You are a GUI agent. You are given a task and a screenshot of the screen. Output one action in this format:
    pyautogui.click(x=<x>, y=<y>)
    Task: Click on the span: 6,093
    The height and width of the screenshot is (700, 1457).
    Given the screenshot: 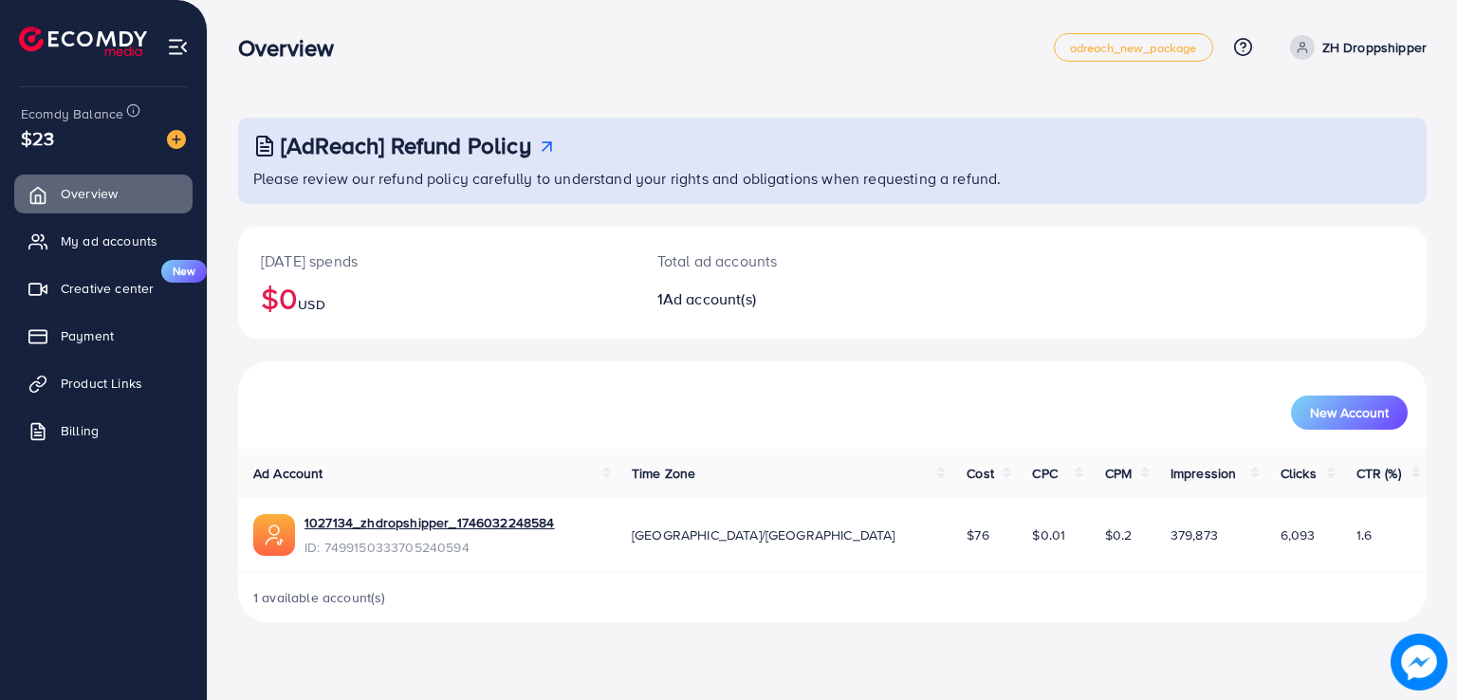 What is the action you would take?
    pyautogui.click(x=1298, y=535)
    